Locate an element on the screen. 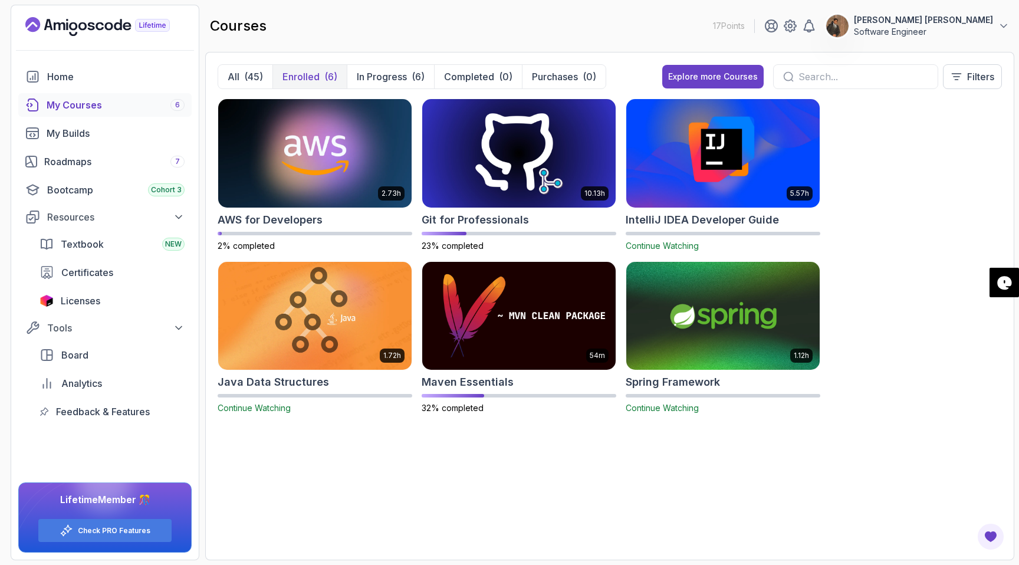  p: 5.57h is located at coordinates (800, 193).